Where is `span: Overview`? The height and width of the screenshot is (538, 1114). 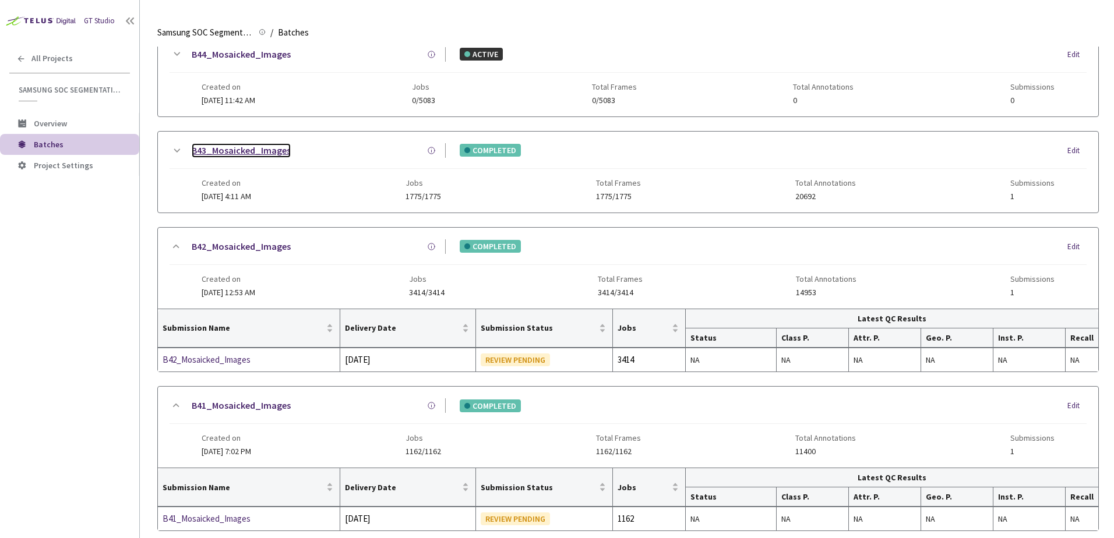
span: Overview is located at coordinates (50, 123).